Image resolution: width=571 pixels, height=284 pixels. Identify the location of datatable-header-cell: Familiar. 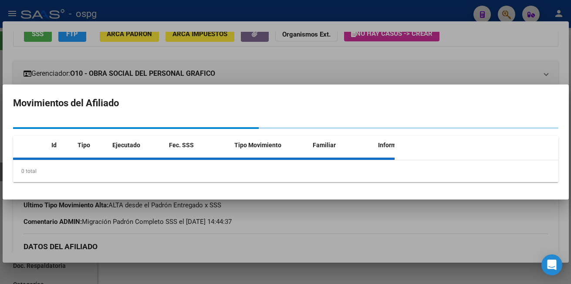
(342, 145).